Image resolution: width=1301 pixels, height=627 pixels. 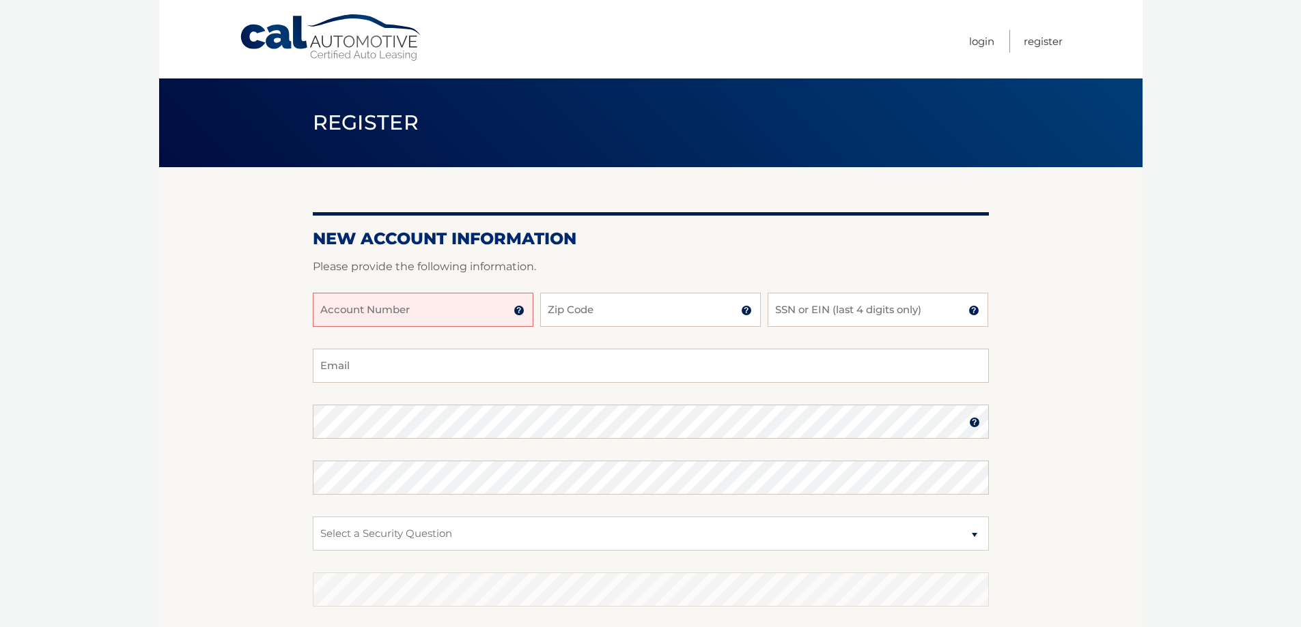 I want to click on h2: New Account Information, so click(x=651, y=239).